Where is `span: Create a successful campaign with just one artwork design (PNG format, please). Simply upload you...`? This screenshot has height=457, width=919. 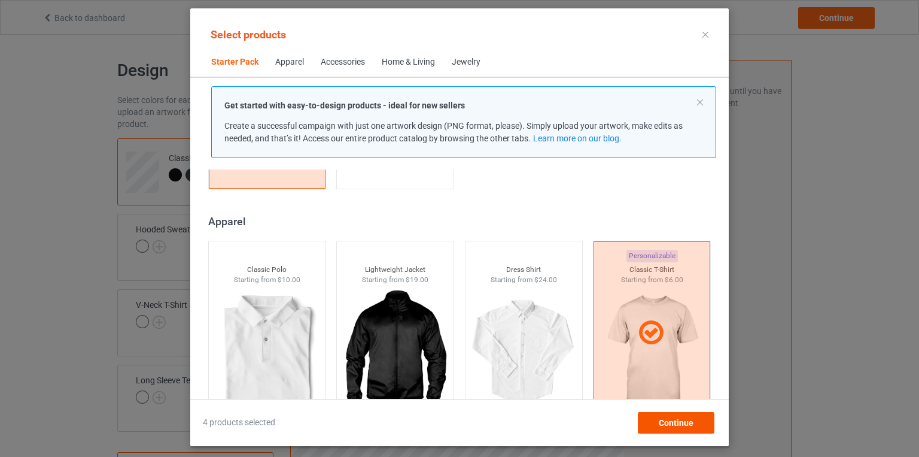
span: Create a successful campaign with just one artwork design (PNG format, please). Simply upload you... is located at coordinates (454, 132).